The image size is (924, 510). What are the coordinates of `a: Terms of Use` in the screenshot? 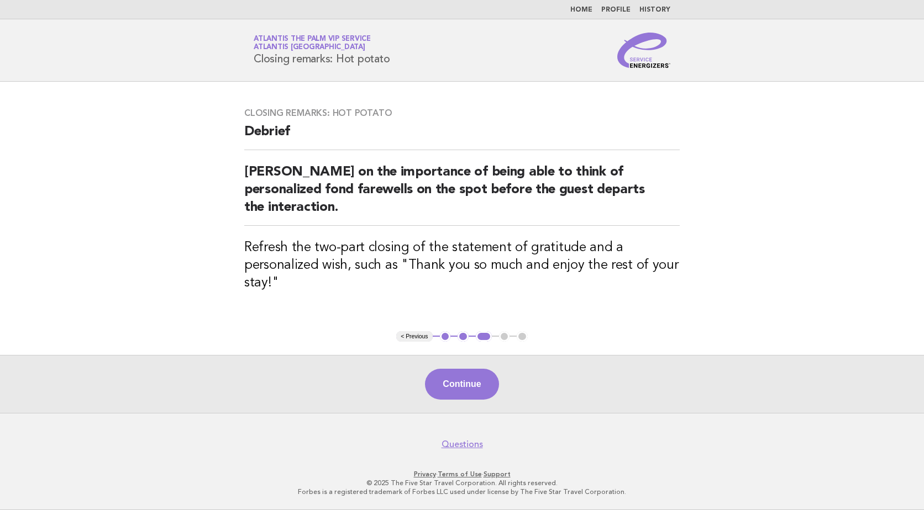 It's located at (460, 474).